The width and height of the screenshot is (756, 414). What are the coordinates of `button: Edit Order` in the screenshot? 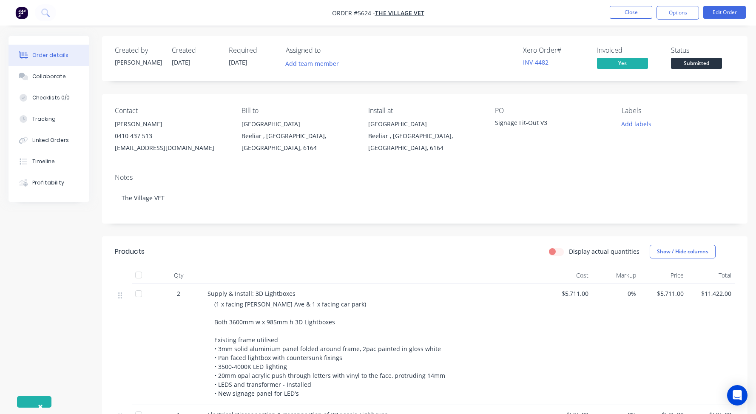 It's located at (725, 12).